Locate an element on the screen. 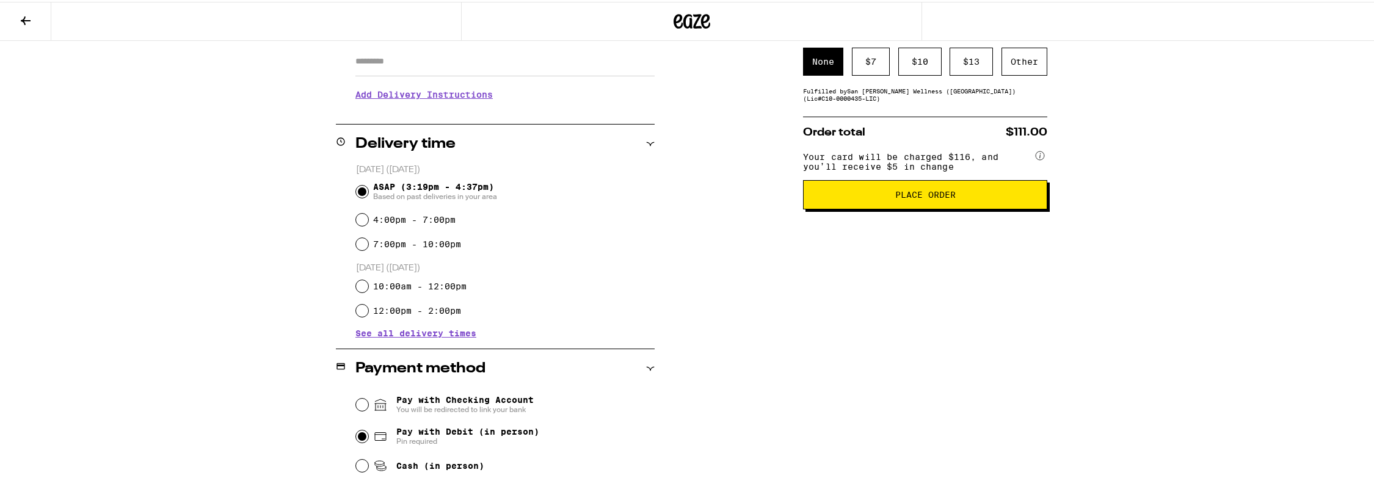 The height and width of the screenshot is (478, 1374). div: $ 10 is located at coordinates (919, 60).